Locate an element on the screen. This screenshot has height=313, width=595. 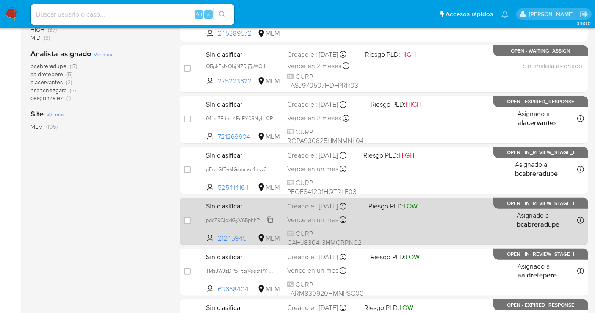
span: Accesos rápidos is located at coordinates (469, 14).